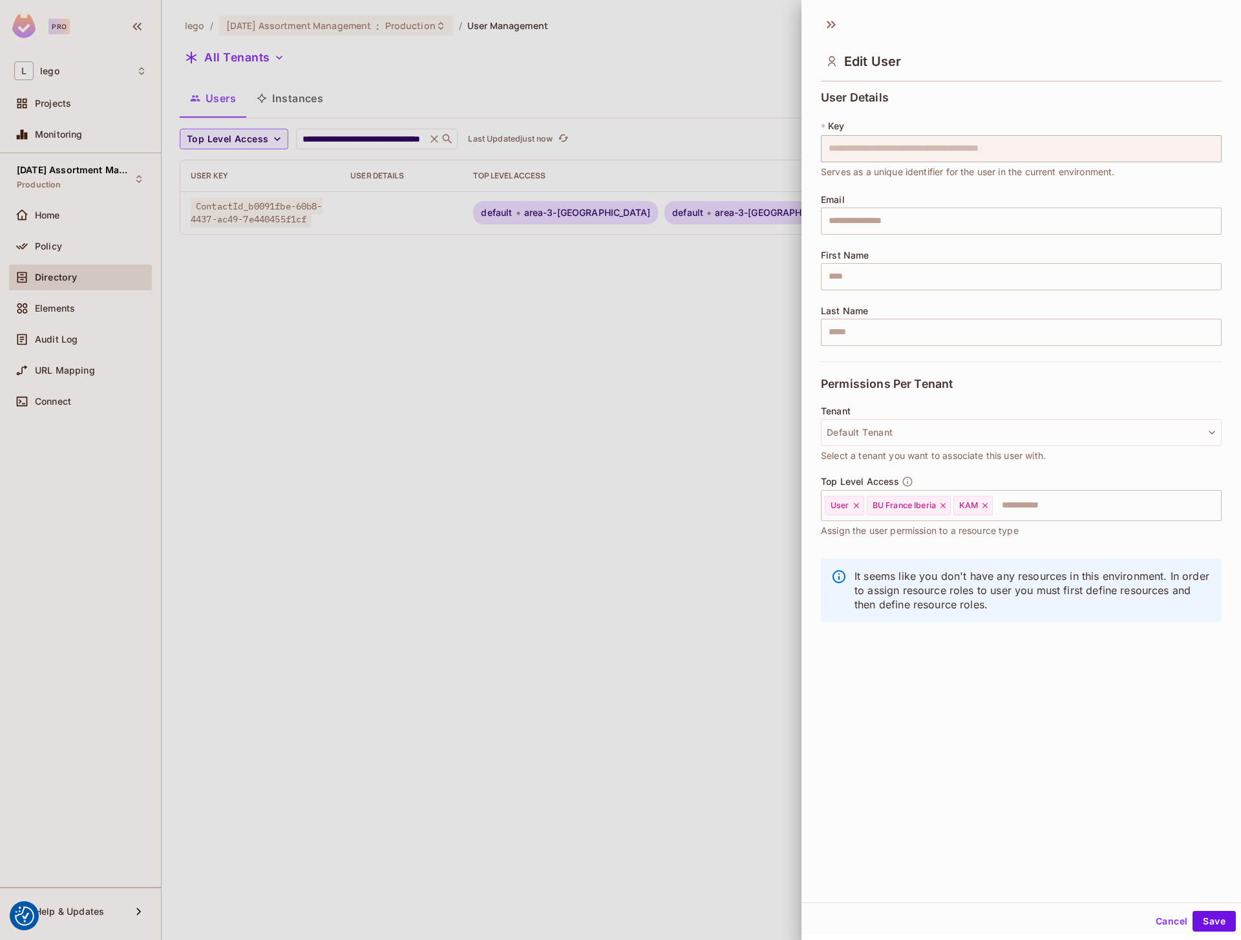 The height and width of the screenshot is (940, 1241). Describe the element at coordinates (1214, 921) in the screenshot. I see `button: Save` at that location.